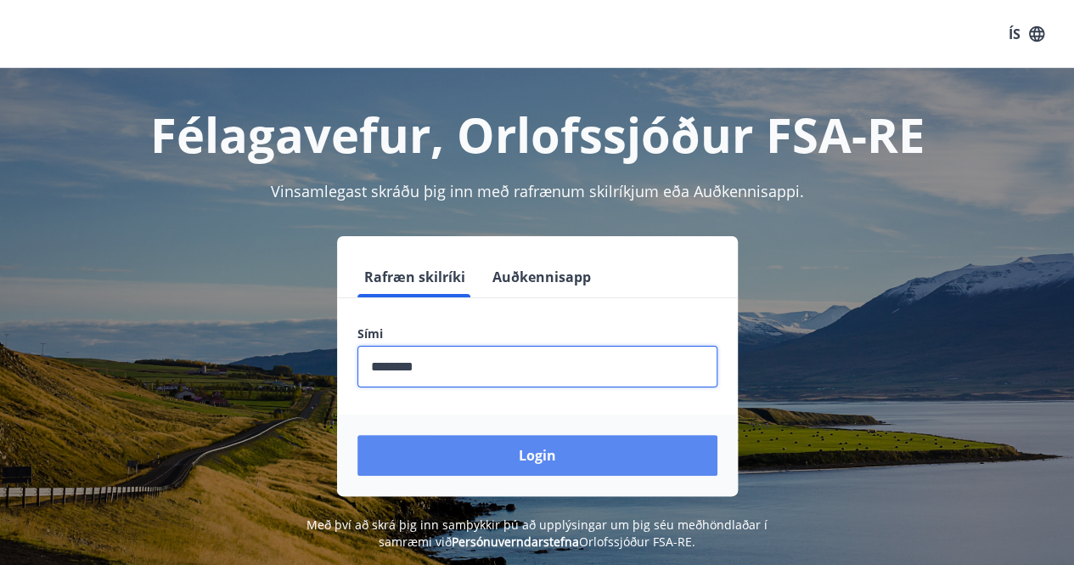 This screenshot has height=565, width=1074. I want to click on h1: Félagavefur, Orlofssjóður FSA-RE, so click(537, 134).